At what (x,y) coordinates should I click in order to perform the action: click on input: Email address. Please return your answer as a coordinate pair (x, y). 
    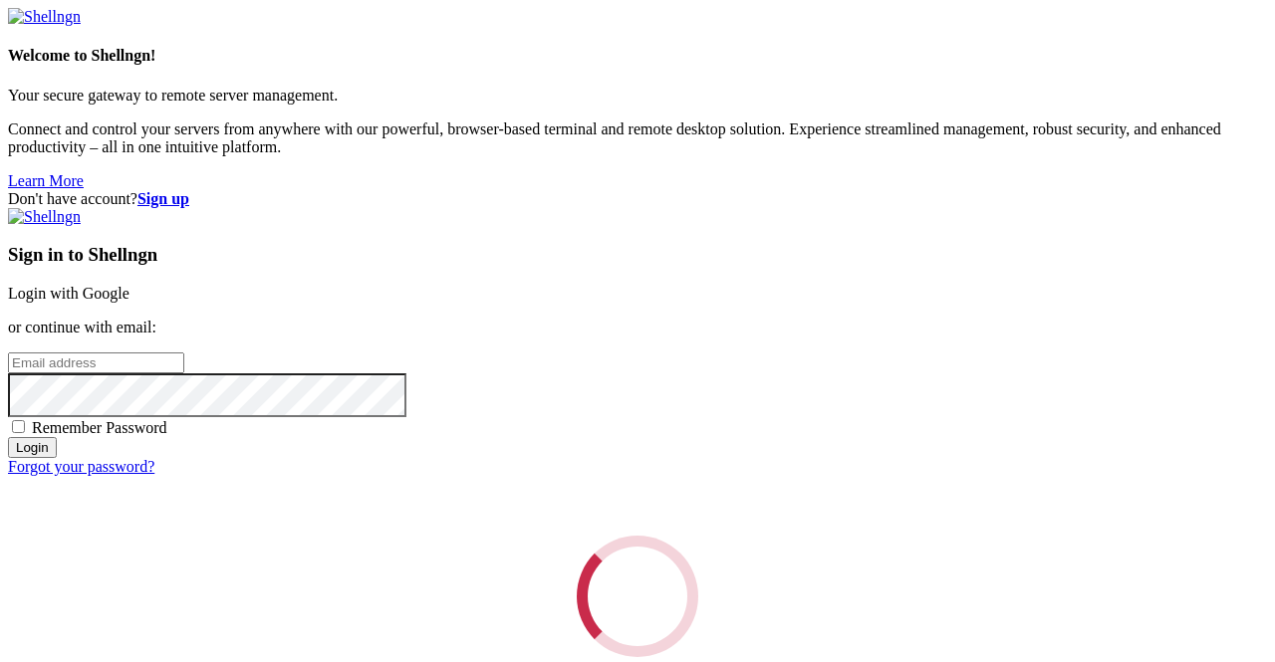
    Looking at the image, I should click on (96, 363).